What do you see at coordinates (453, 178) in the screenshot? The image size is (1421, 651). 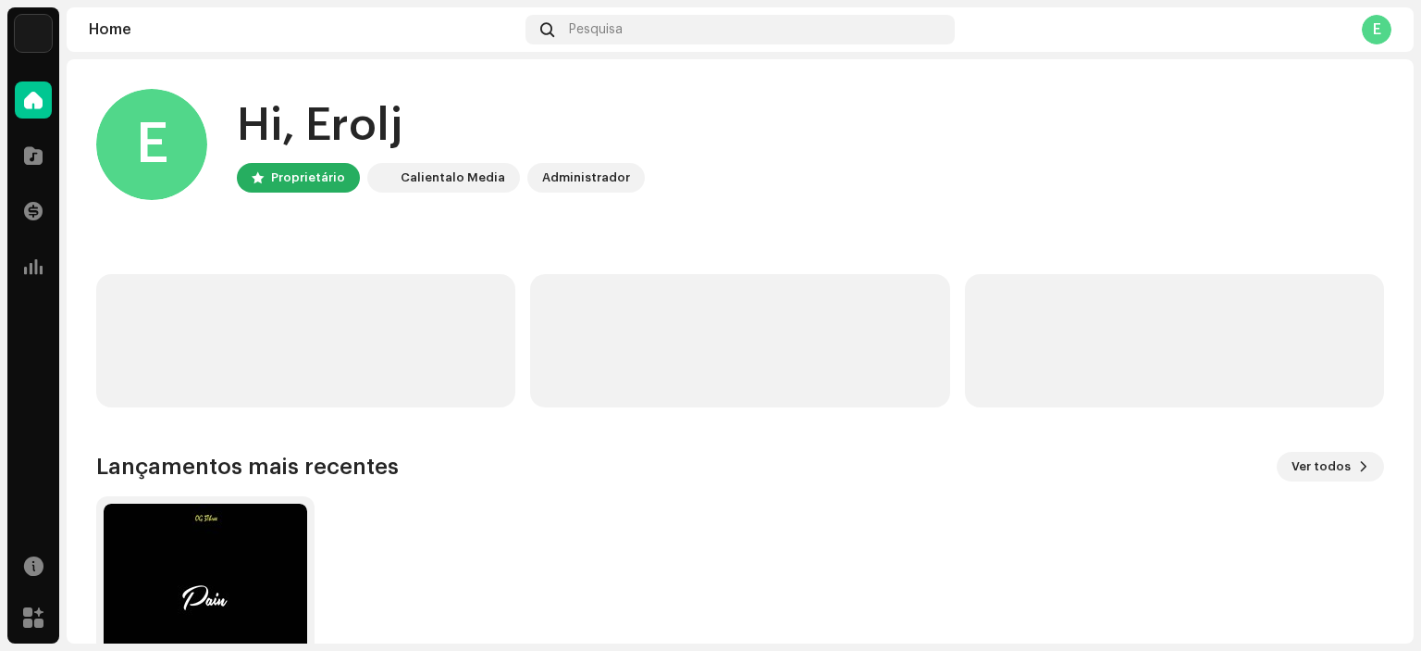 I see `div: Calientalo Media` at bounding box center [453, 178].